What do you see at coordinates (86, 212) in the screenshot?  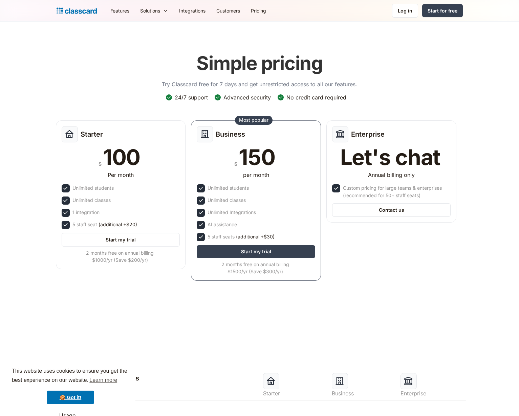 I see `div: 1 integration` at bounding box center [86, 212].